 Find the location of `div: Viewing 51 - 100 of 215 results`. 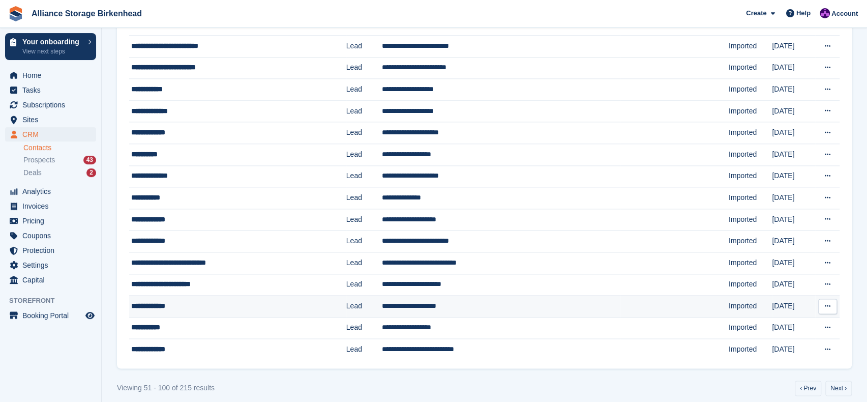

div: Viewing 51 - 100 of 215 results is located at coordinates (166, 387).